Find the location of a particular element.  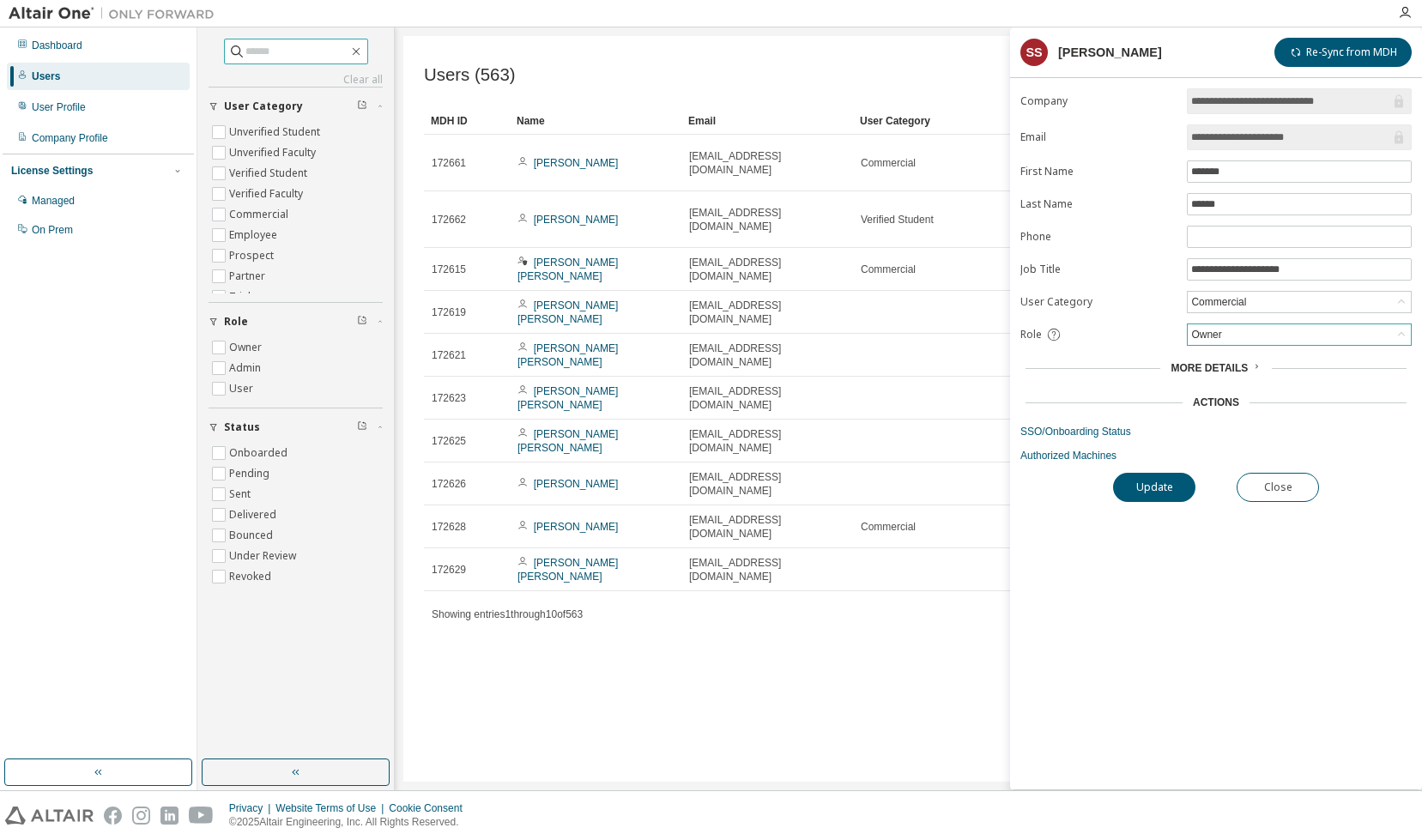

div: User Profile is located at coordinates (58, 107).